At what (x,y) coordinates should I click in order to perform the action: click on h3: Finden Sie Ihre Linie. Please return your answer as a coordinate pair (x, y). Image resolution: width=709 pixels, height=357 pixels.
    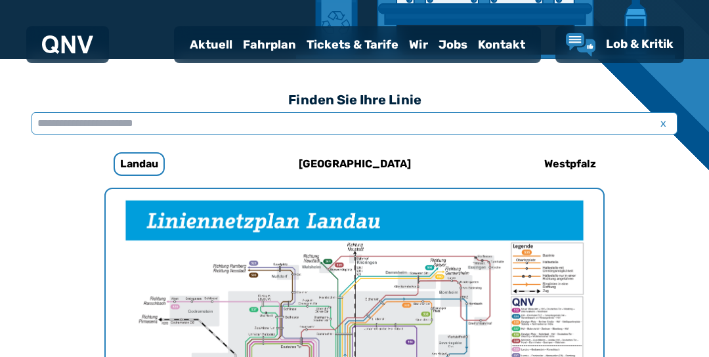
    Looking at the image, I should click on (354, 100).